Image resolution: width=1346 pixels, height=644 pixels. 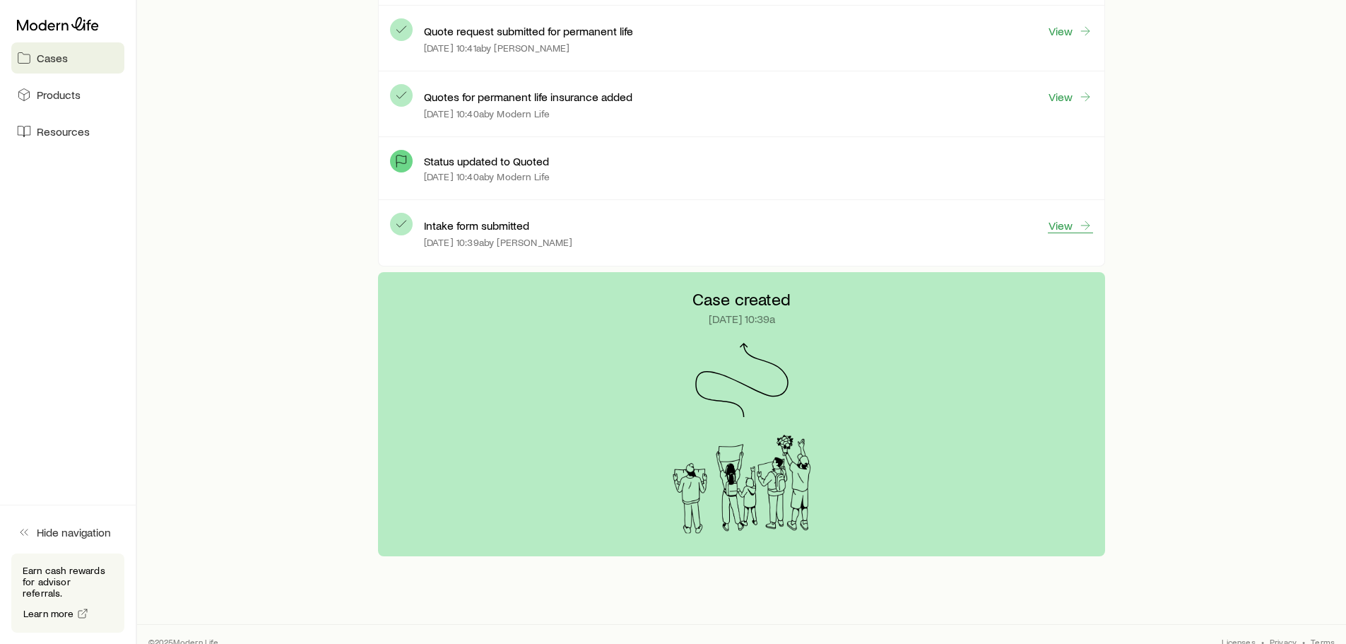 I want to click on span: Hide navigation, so click(x=73, y=532).